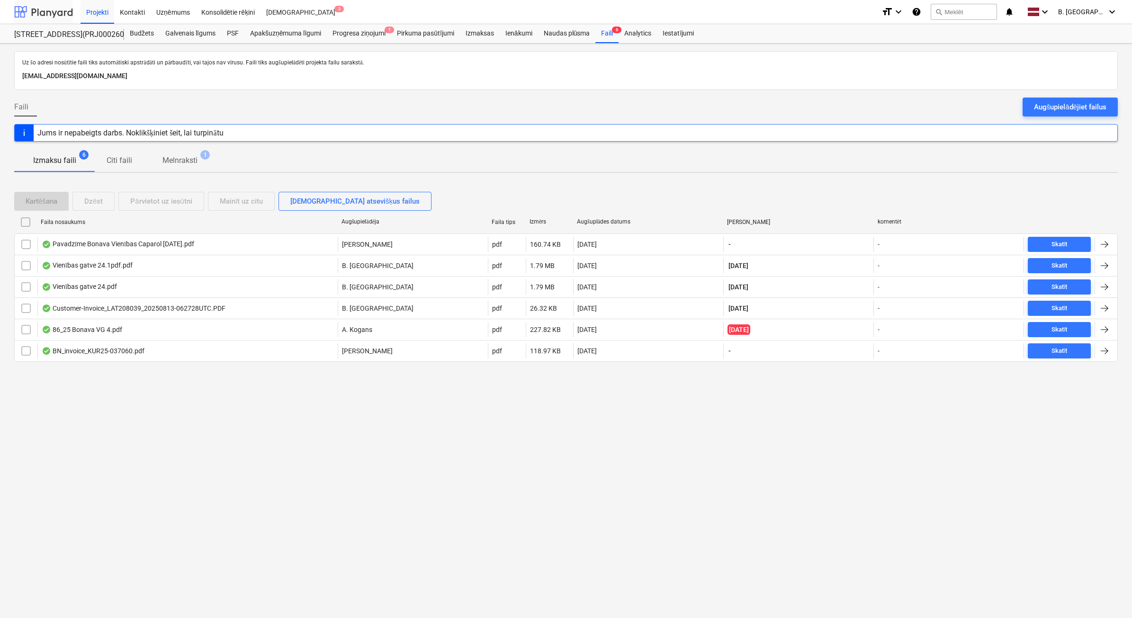 The image size is (1132, 618). What do you see at coordinates (93, 351) in the screenshot?
I see `div: BN_invoice_KUR25-037060.pdf` at bounding box center [93, 351].